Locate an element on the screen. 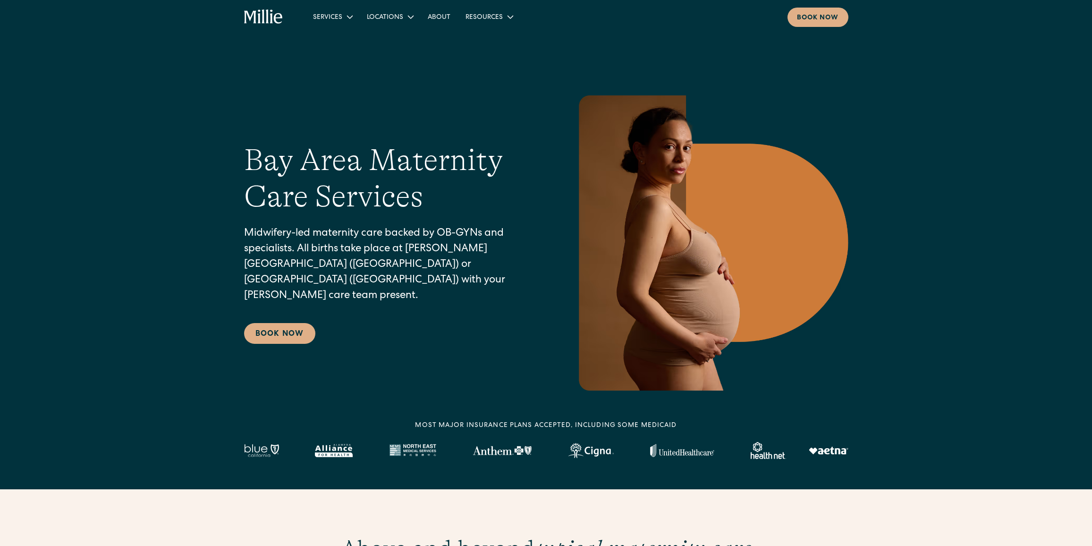 The height and width of the screenshot is (546, 1092). h1: Bay Area Maternity Care Services is located at coordinates (390, 178).